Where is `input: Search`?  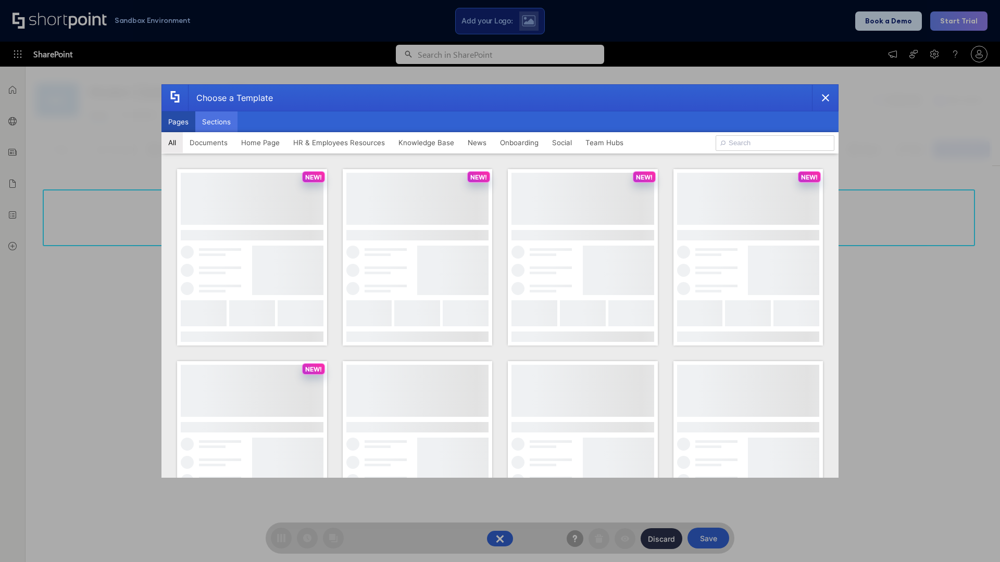
input: Search is located at coordinates (775, 143).